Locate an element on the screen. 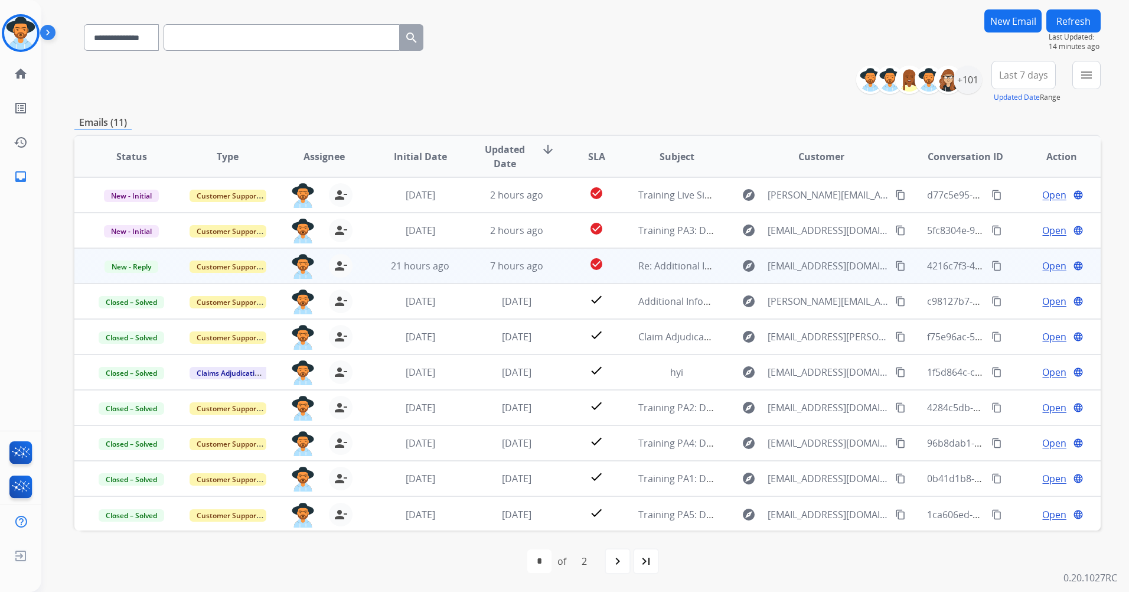 Image resolution: width=1129 pixels, height=592 pixels. span: 21 hours ago is located at coordinates (420, 266).